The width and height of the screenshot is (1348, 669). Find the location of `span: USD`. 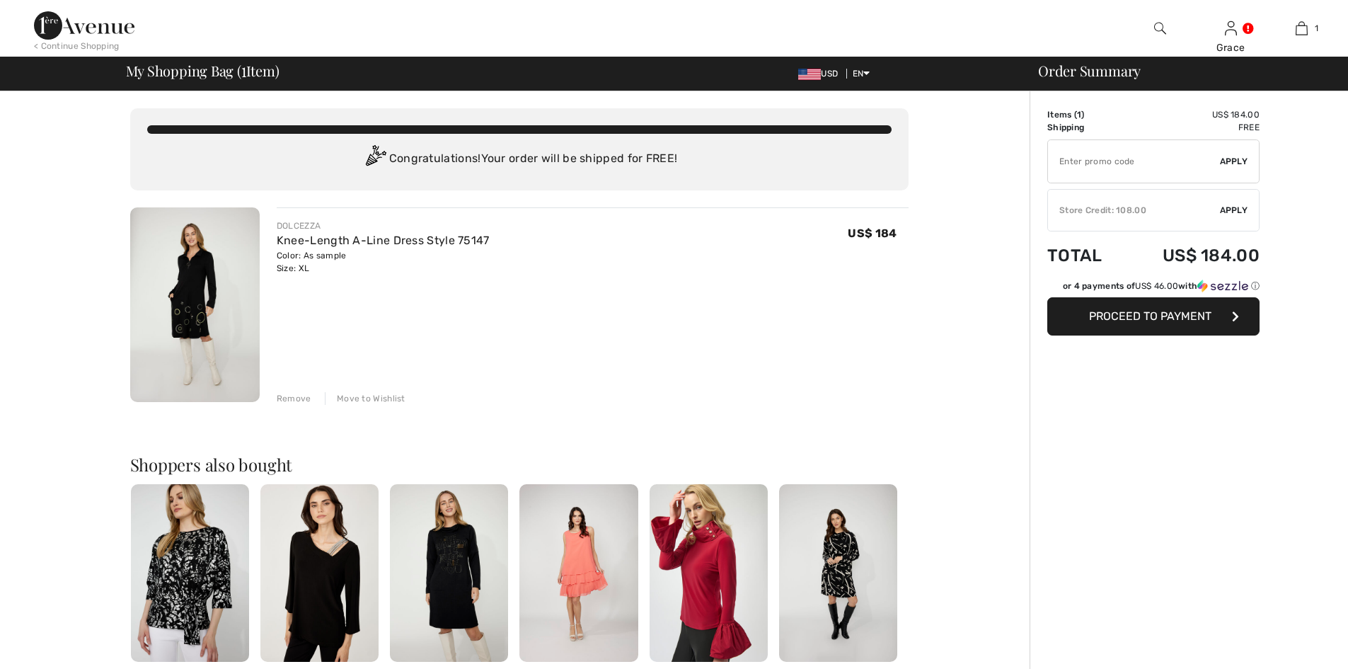

span: USD is located at coordinates (821, 74).